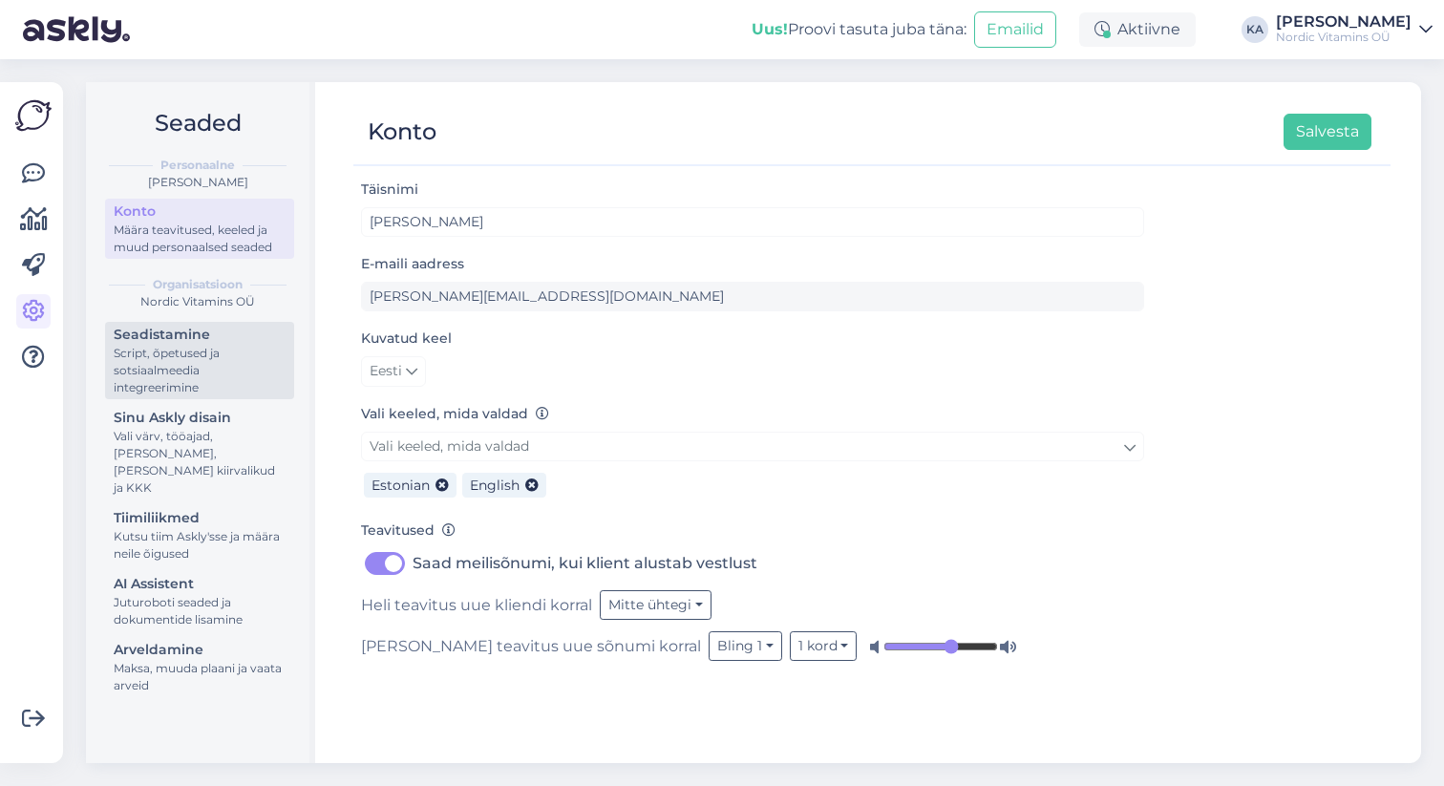  Describe the element at coordinates (1015, 30) in the screenshot. I see `button: Emailid` at that location.